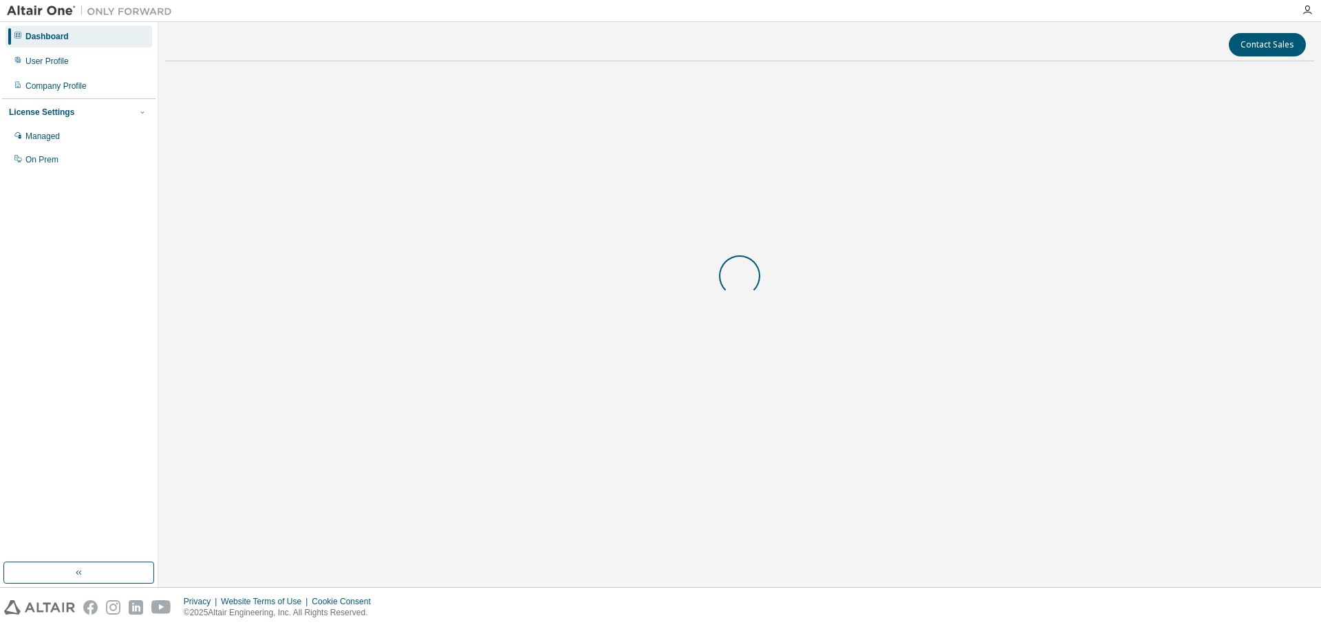  What do you see at coordinates (90, 607) in the screenshot?
I see `img: facebook.svg` at bounding box center [90, 607].